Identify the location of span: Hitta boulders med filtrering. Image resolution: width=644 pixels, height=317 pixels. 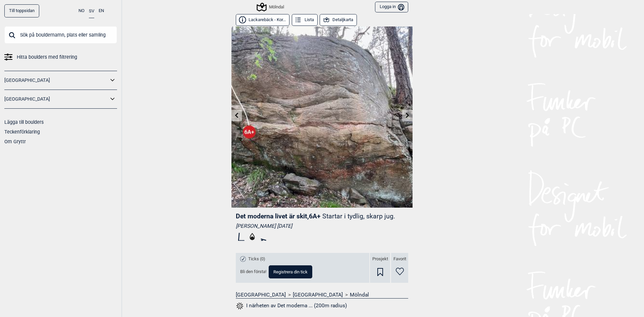
(47, 57).